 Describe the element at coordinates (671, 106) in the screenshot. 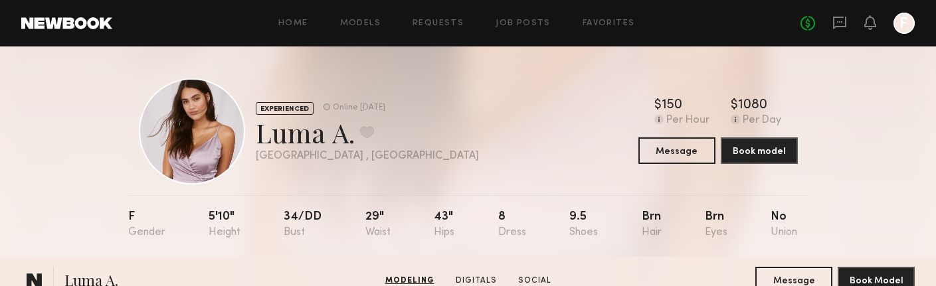

I see `div: 150` at that location.